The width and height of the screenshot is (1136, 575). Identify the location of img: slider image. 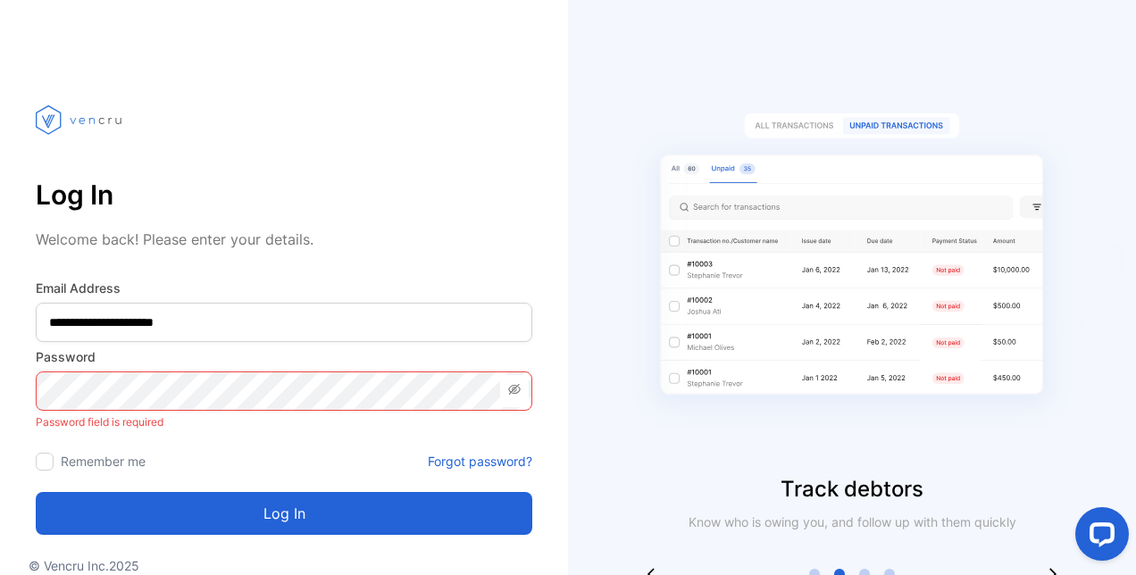
(852, 272).